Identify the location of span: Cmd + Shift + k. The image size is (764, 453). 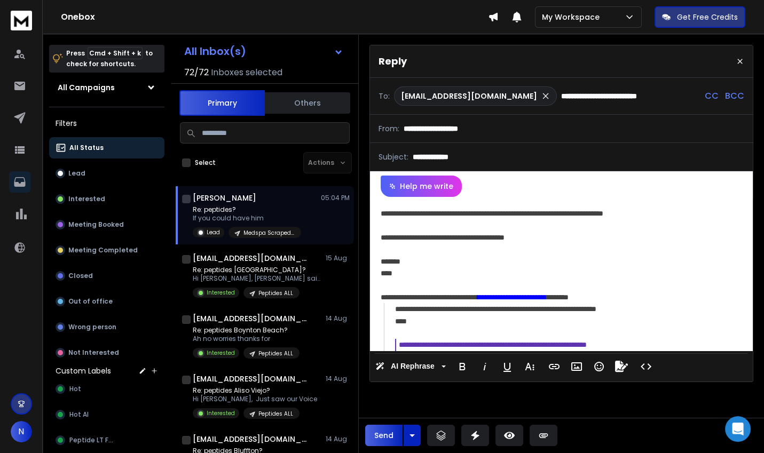
(115, 53).